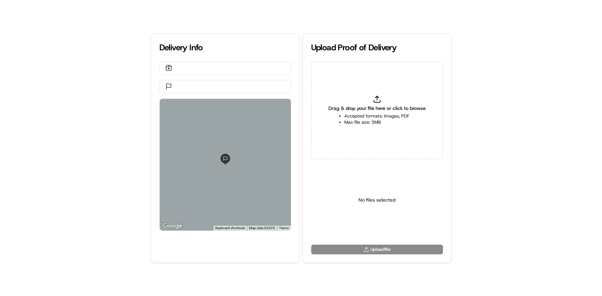 The width and height of the screenshot is (602, 296). What do you see at coordinates (225, 165) in the screenshot?
I see `div: 0` at bounding box center [225, 165].